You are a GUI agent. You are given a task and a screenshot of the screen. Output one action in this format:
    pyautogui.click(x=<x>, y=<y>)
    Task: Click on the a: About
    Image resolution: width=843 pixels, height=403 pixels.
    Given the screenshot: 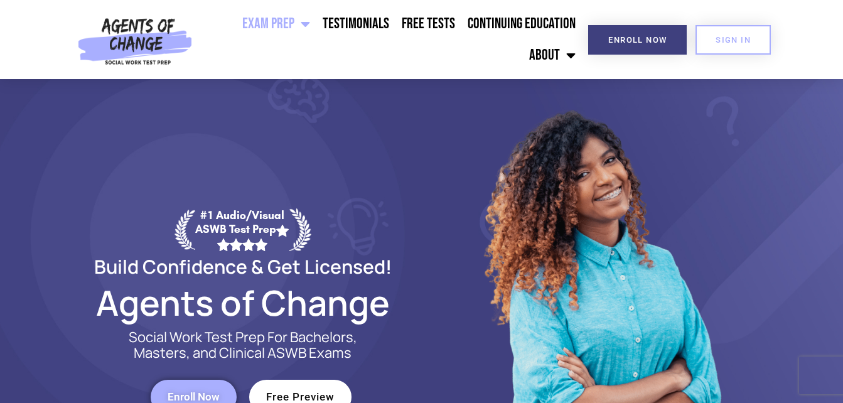 What is the action you would take?
    pyautogui.click(x=552, y=55)
    